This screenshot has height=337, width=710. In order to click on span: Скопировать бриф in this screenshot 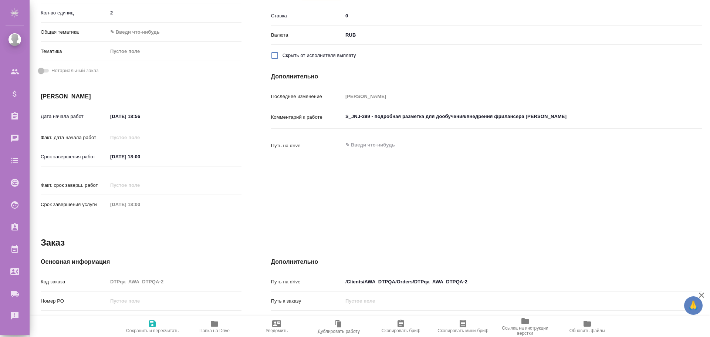, I will do `click(401, 331)`.